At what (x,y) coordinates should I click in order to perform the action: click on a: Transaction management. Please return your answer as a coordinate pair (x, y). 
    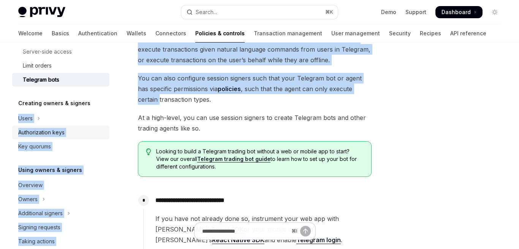
    Looking at the image, I should click on (288, 33).